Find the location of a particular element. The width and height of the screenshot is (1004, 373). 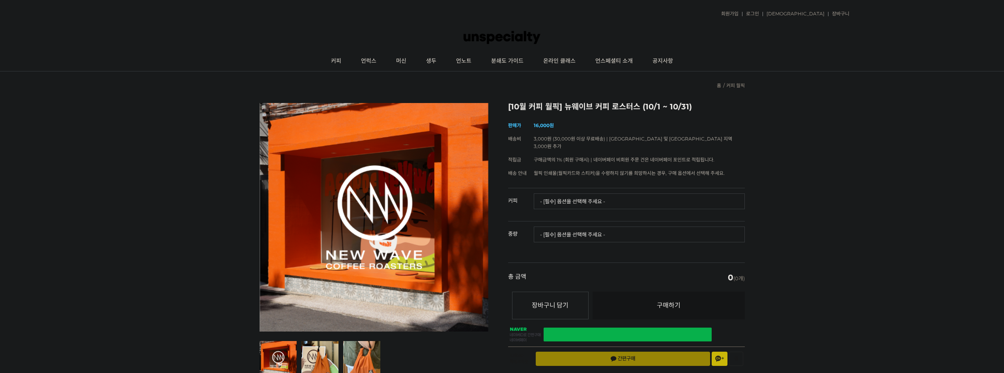

em: 0 is located at coordinates (730, 277).